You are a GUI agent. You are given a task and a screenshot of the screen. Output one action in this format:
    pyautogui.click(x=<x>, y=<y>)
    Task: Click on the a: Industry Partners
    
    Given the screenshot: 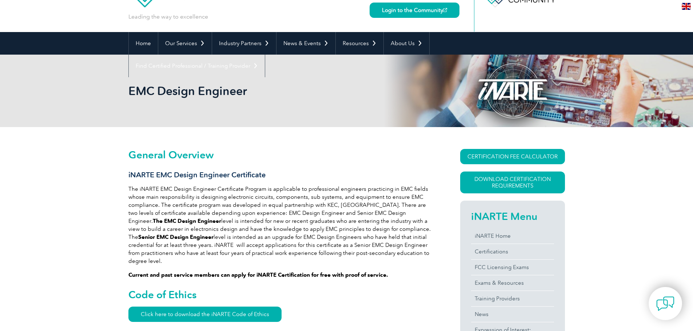 What is the action you would take?
    pyautogui.click(x=244, y=43)
    